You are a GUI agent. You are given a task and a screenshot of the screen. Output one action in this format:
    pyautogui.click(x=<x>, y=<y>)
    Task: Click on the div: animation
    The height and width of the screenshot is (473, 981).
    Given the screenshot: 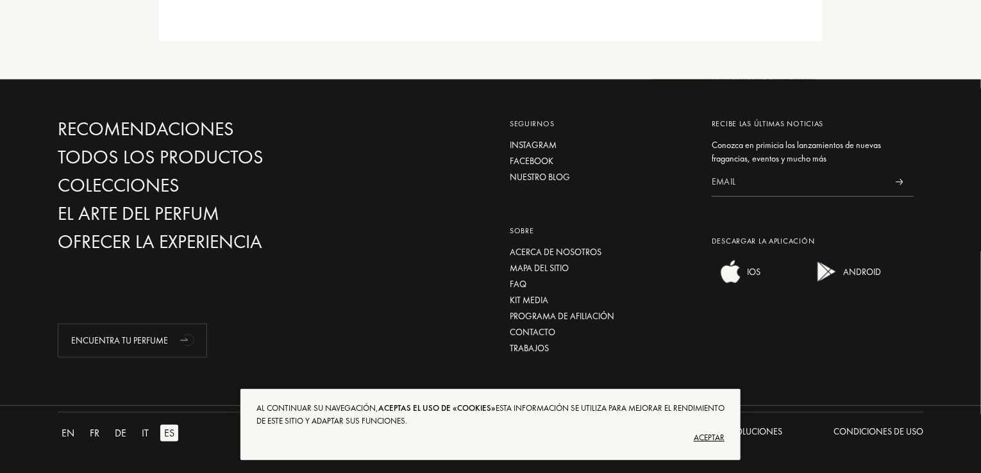 What is the action you would take?
    pyautogui.click(x=189, y=340)
    